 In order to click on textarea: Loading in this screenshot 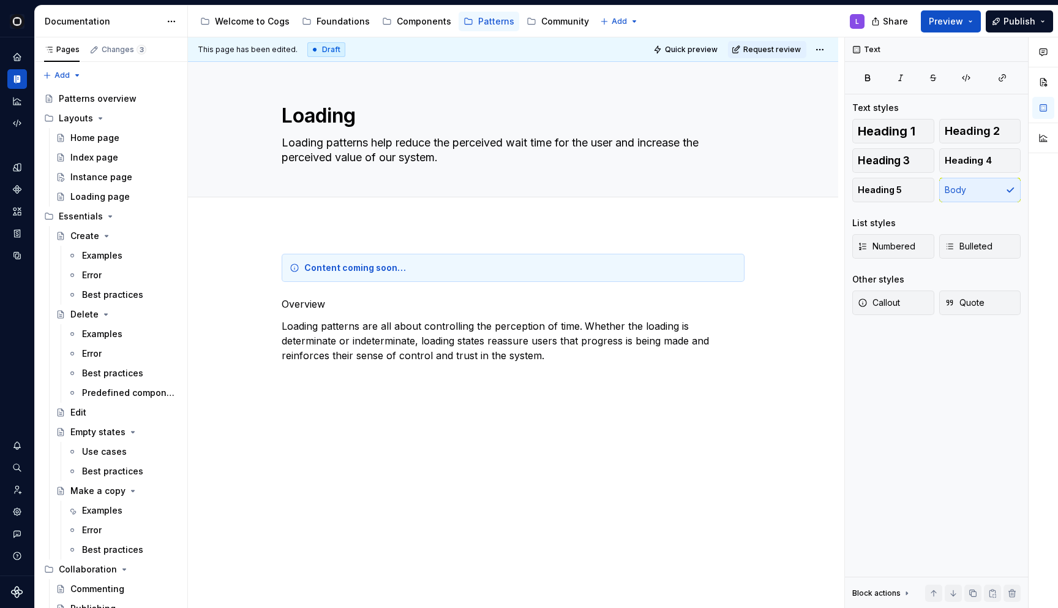, I will do `click(511, 116)`.